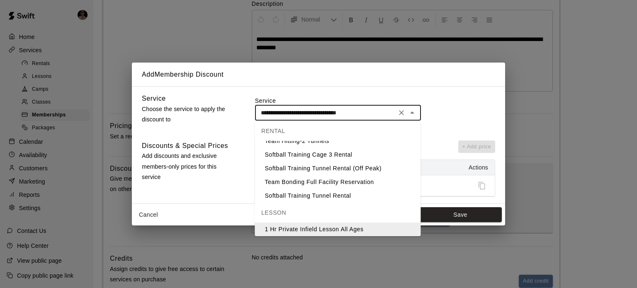 The image size is (637, 288). I want to click on p: Choose the service to apply the discount to, so click(188, 114).